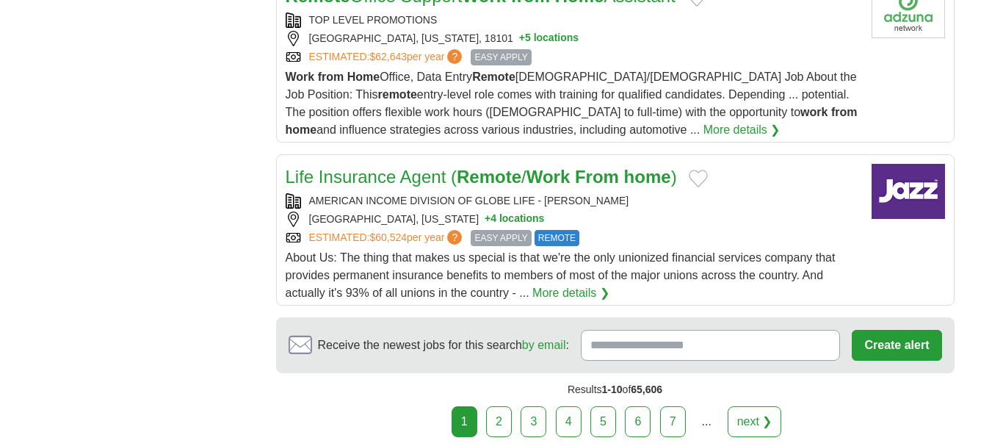 Image resolution: width=992 pixels, height=446 pixels. What do you see at coordinates (613, 389) in the screenshot?
I see `span: 1-10` at bounding box center [613, 389].